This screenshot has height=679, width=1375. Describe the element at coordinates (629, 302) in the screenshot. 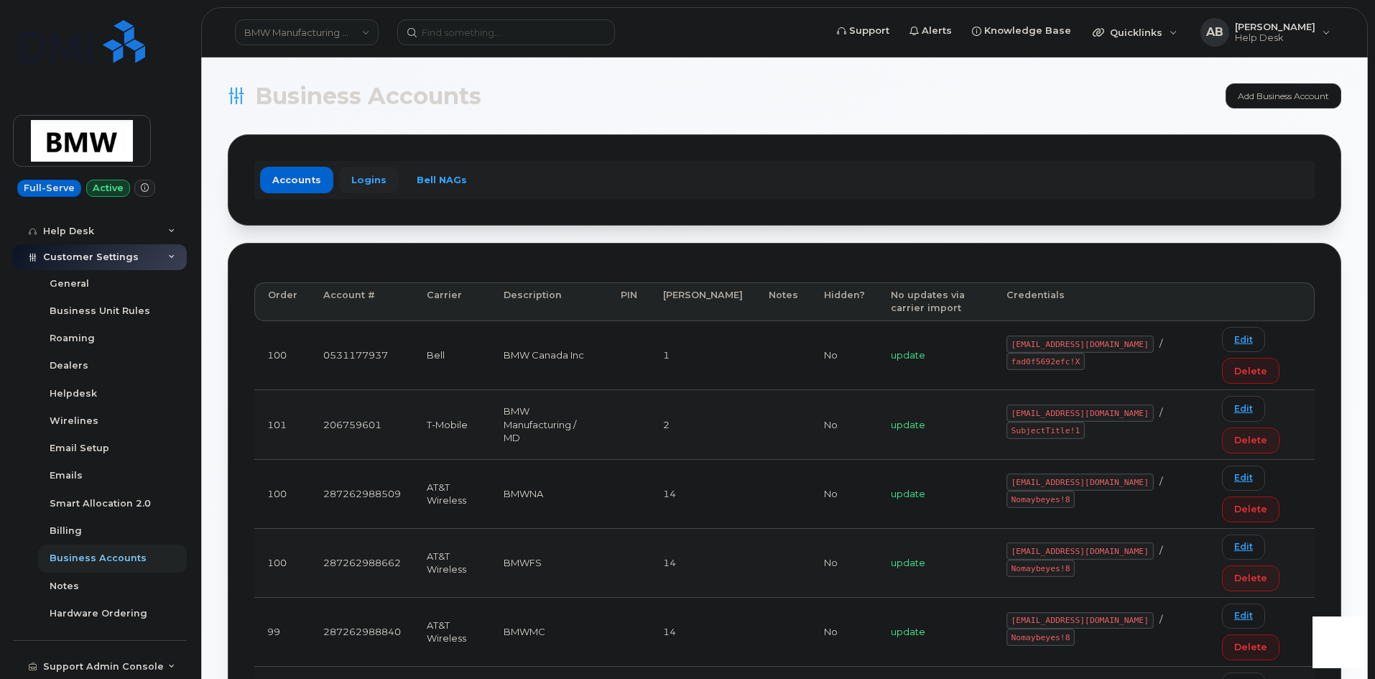

I see `th: PIN` at that location.